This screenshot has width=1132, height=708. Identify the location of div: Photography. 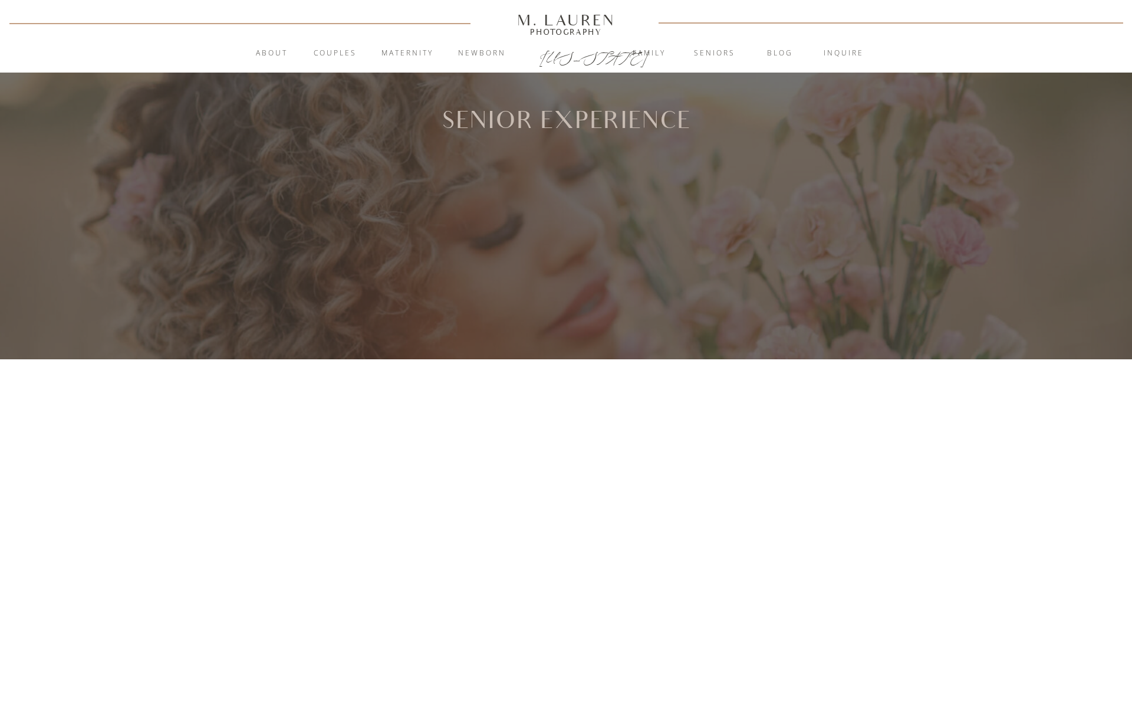
(566, 32).